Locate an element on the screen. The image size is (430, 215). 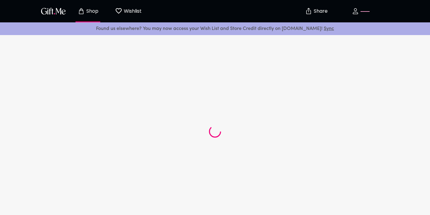
p: Wishlist is located at coordinates (132, 11).